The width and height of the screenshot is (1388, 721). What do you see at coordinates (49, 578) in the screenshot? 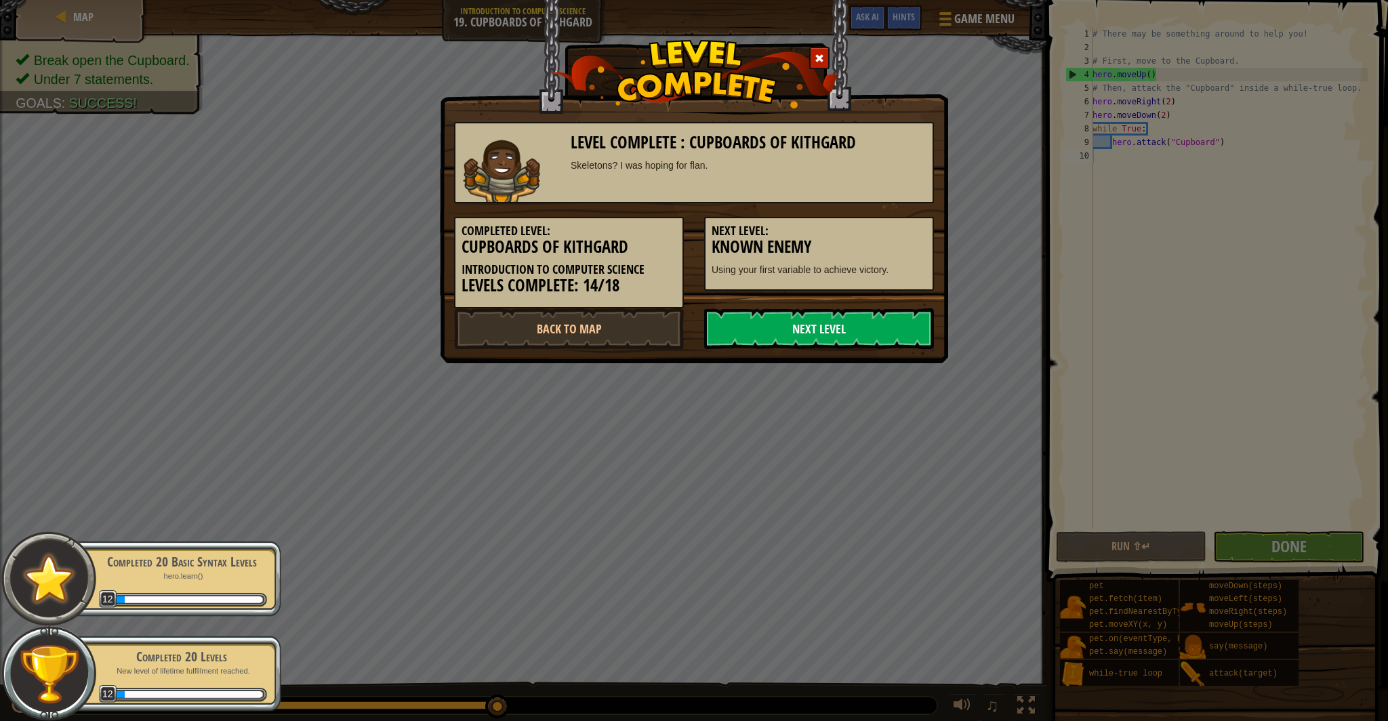
I see `img: default.png` at bounding box center [49, 578].